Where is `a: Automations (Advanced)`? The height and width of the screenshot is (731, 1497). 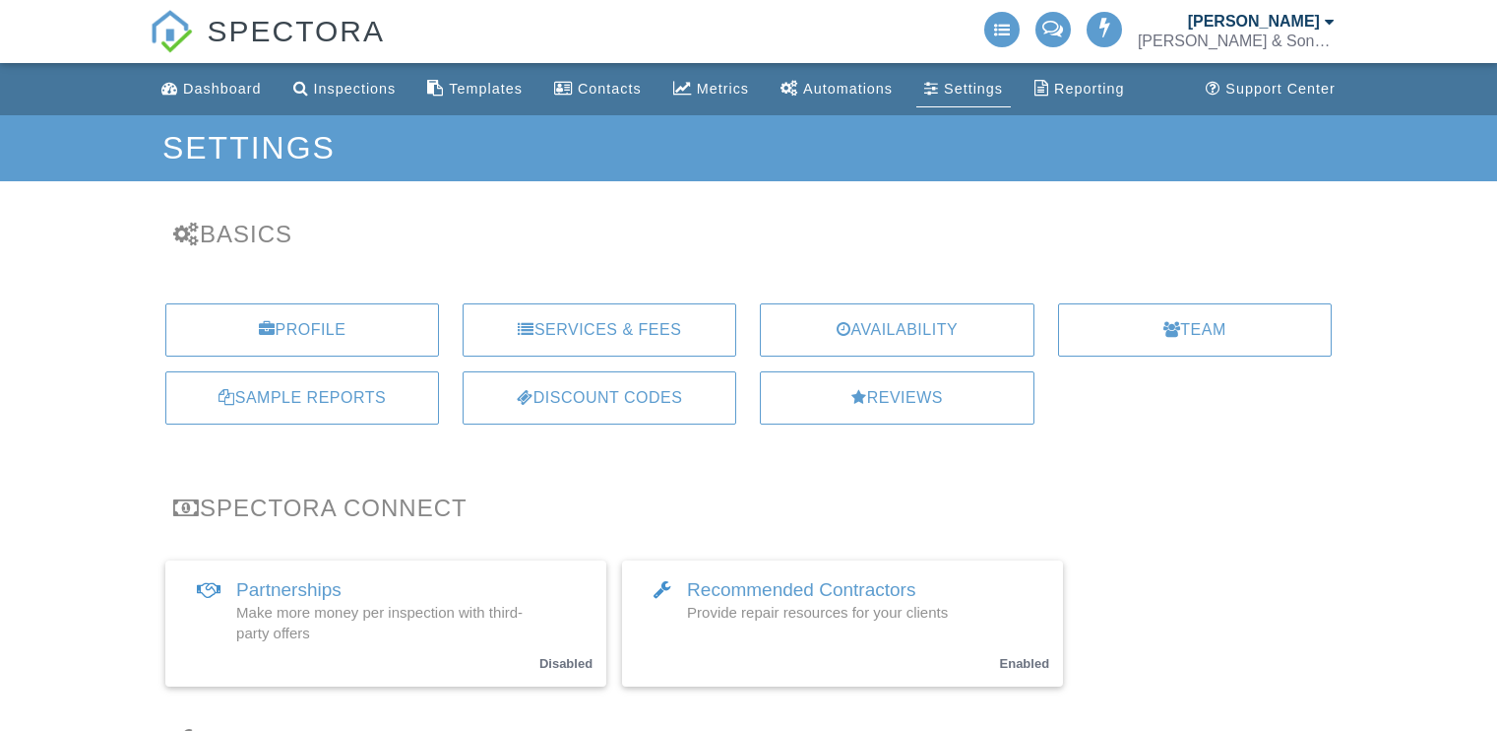 a: Automations (Advanced) is located at coordinates (837, 89).